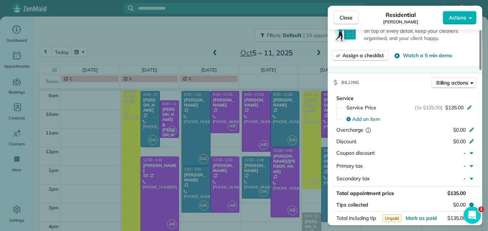  Describe the element at coordinates (421, 218) in the screenshot. I see `span: Mark as paid` at that location.